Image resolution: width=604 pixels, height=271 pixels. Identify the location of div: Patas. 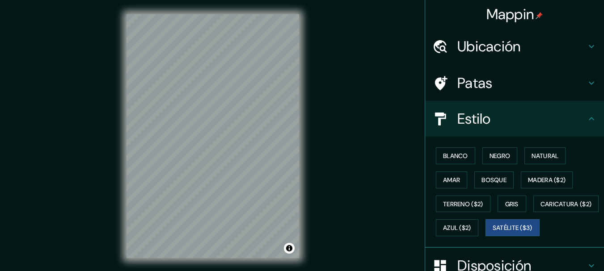
(514, 83).